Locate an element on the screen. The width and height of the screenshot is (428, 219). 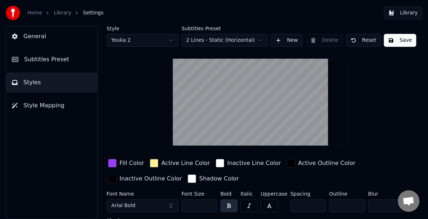
div: Inactive Line Color is located at coordinates (254, 163).